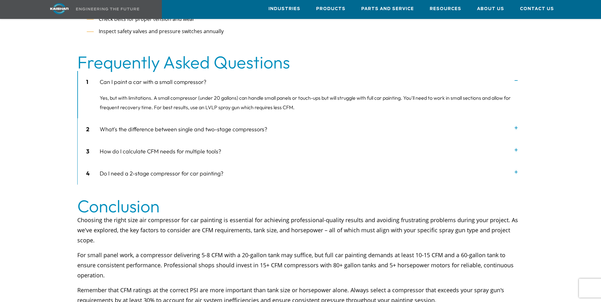  I want to click on a: About Us, so click(490, 9).